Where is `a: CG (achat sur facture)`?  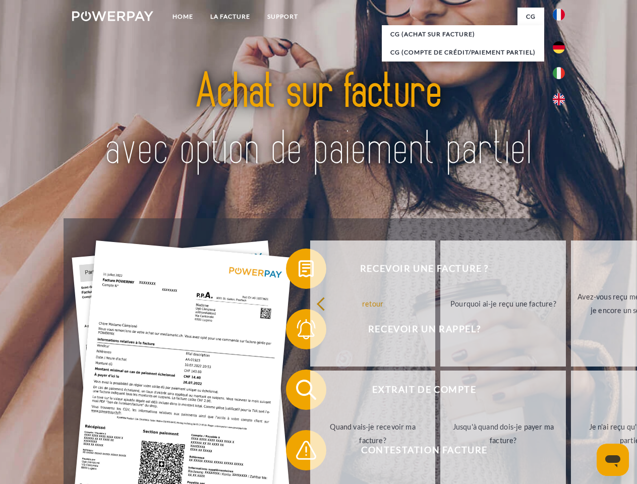
a: CG (achat sur facture) is located at coordinates (463, 34).